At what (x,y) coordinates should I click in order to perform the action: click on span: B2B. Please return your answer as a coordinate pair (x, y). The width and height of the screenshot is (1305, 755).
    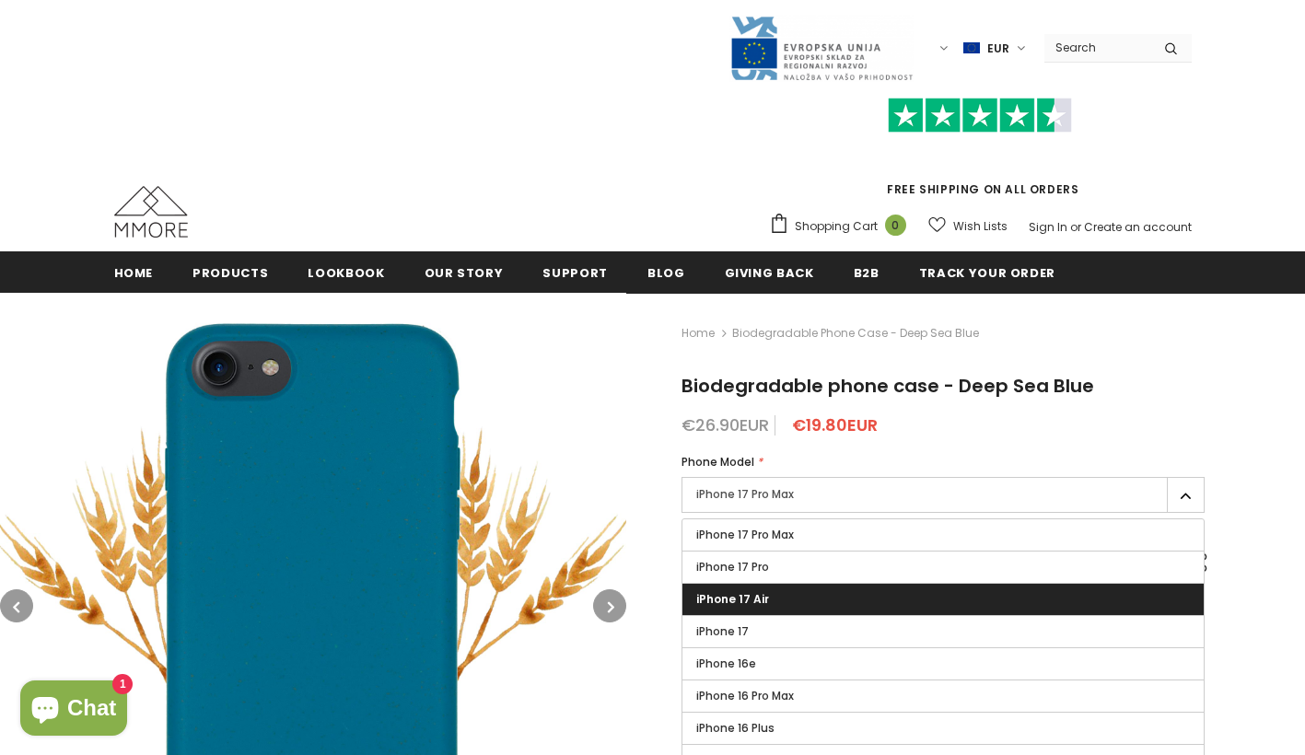
    Looking at the image, I should click on (867, 273).